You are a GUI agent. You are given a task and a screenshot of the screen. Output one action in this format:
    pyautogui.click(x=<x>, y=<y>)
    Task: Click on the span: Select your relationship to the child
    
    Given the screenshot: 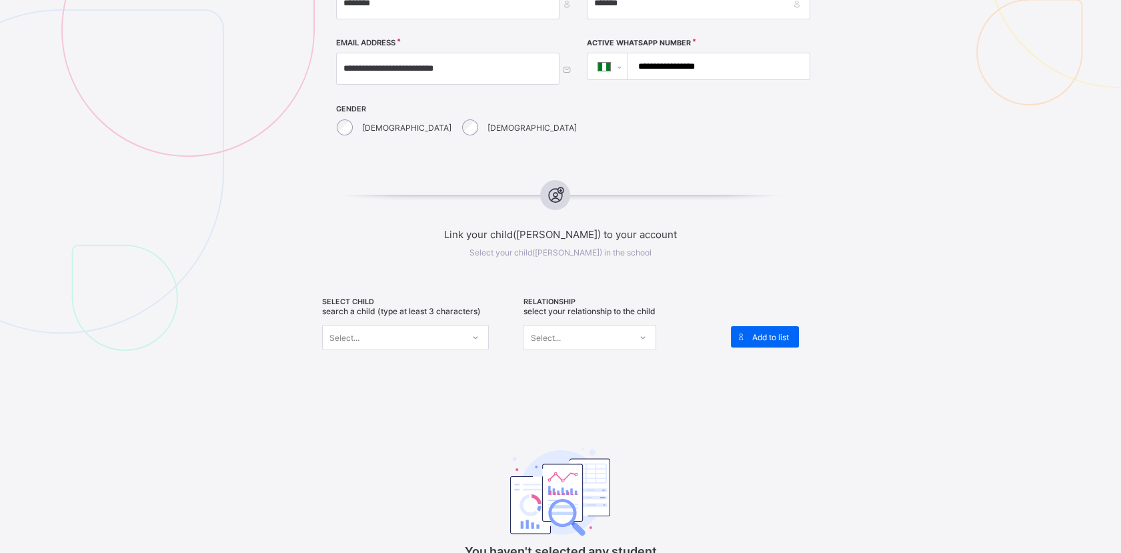 What is the action you would take?
    pyautogui.click(x=589, y=311)
    